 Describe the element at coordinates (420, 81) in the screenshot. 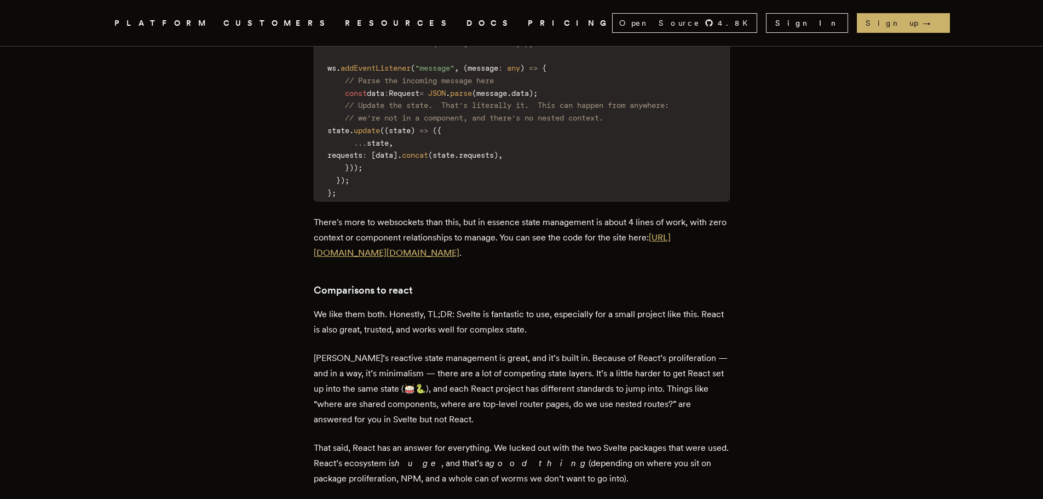

I see `span: // Parse the incoming message here` at that location.